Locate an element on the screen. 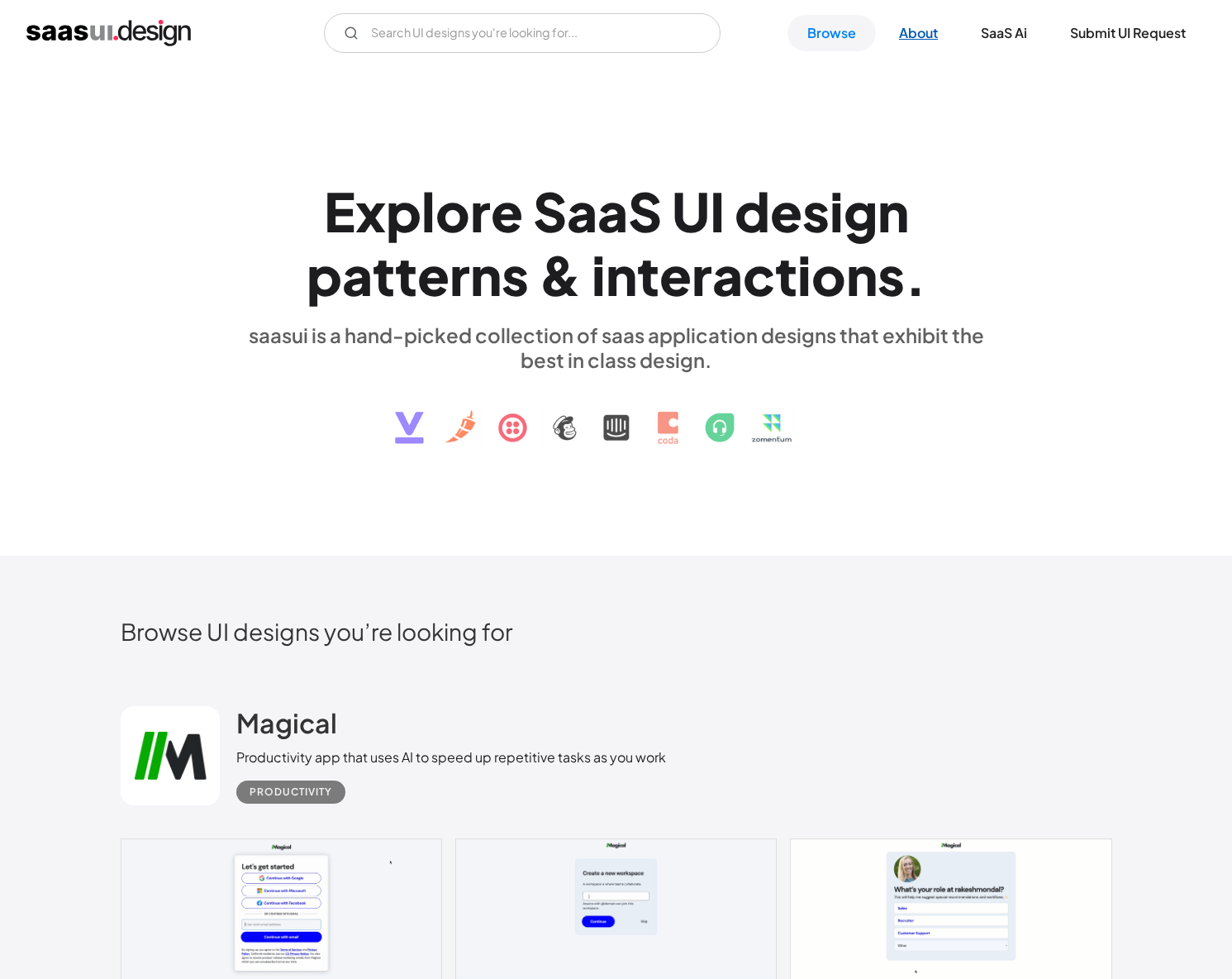  h2: Magical is located at coordinates (287, 723).